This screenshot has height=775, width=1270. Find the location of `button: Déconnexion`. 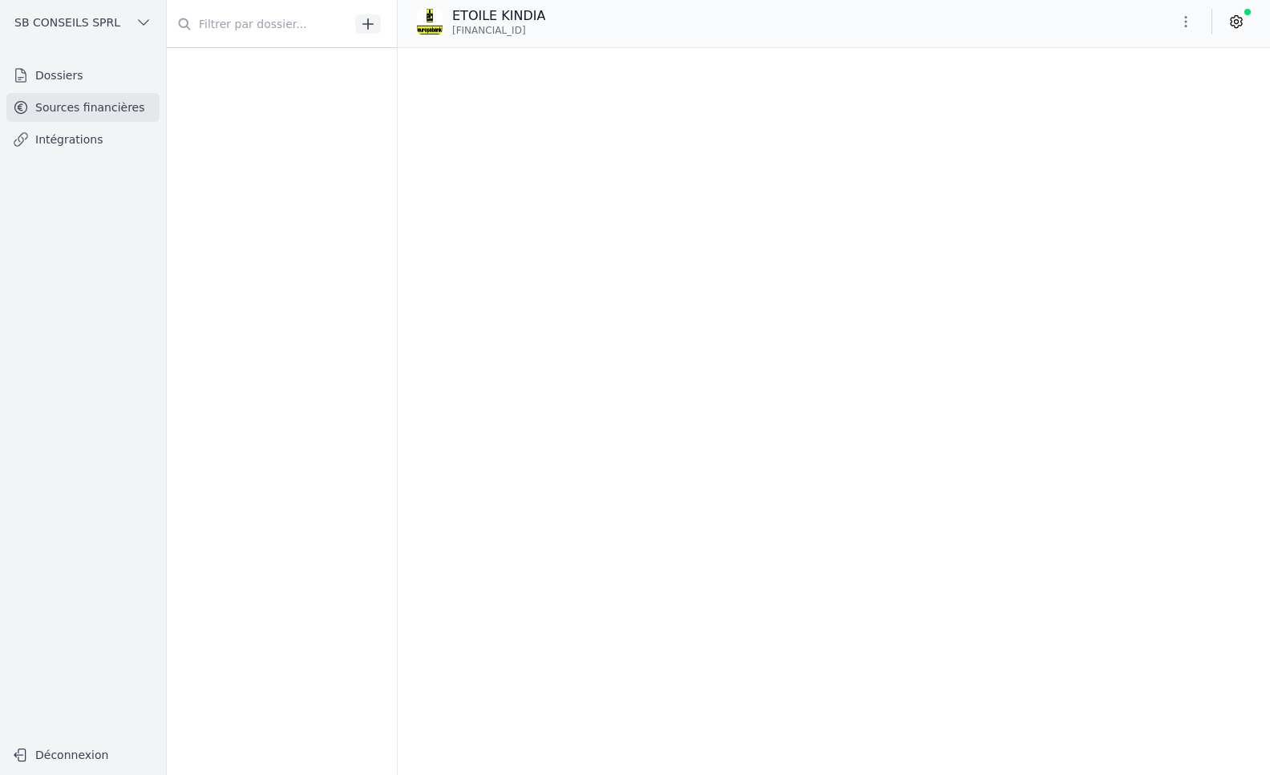

button: Déconnexion is located at coordinates (83, 755).